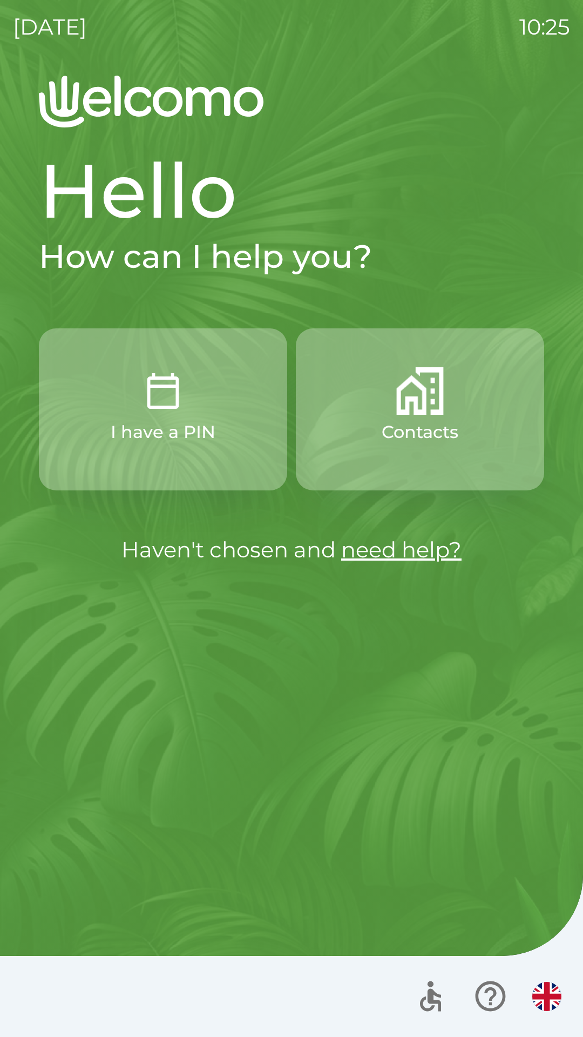 The image size is (583, 1037). What do you see at coordinates (547, 997) in the screenshot?
I see `img: en flag` at bounding box center [547, 997].